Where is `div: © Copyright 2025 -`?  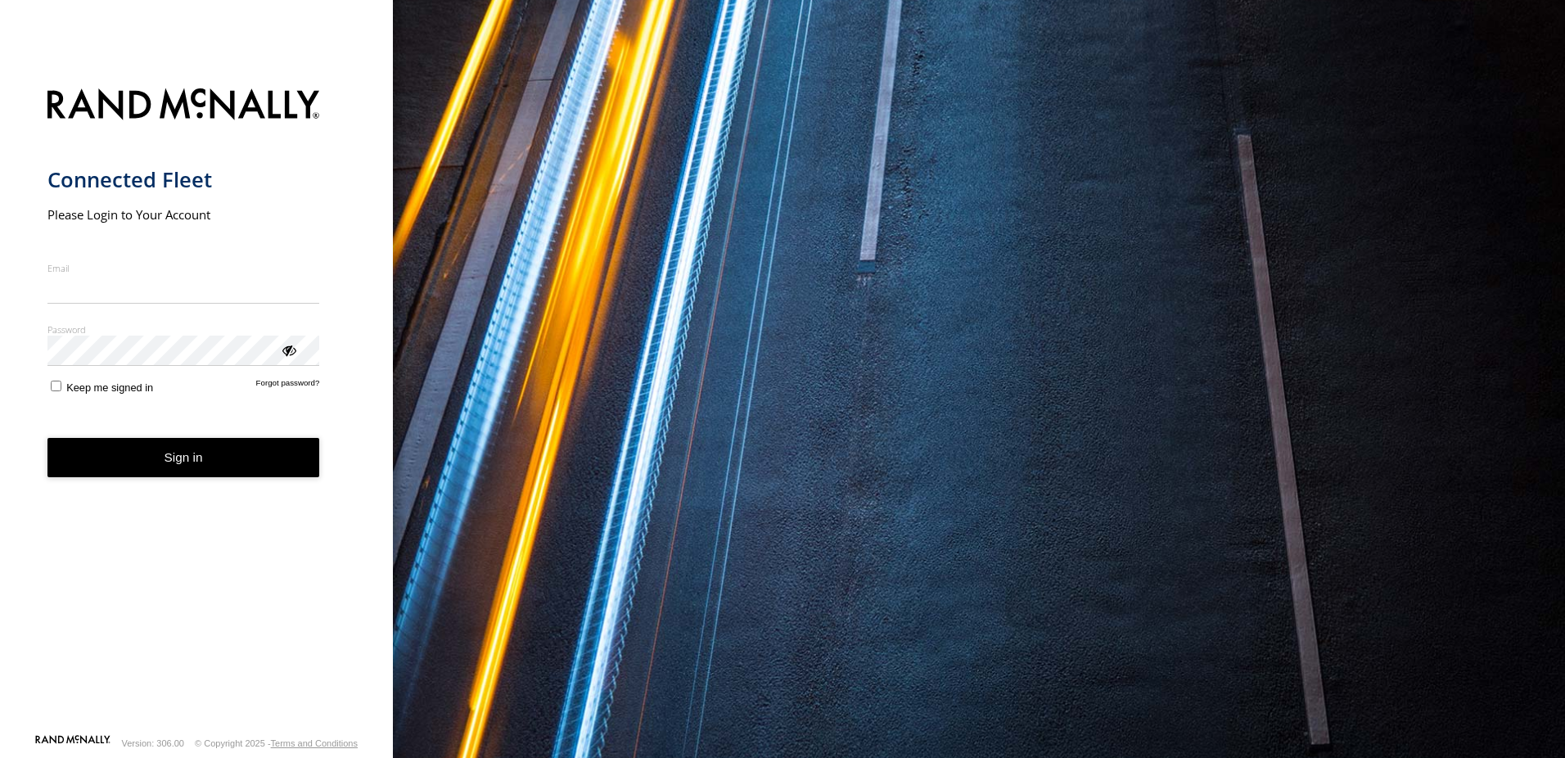 div: © Copyright 2025 - is located at coordinates (276, 743).